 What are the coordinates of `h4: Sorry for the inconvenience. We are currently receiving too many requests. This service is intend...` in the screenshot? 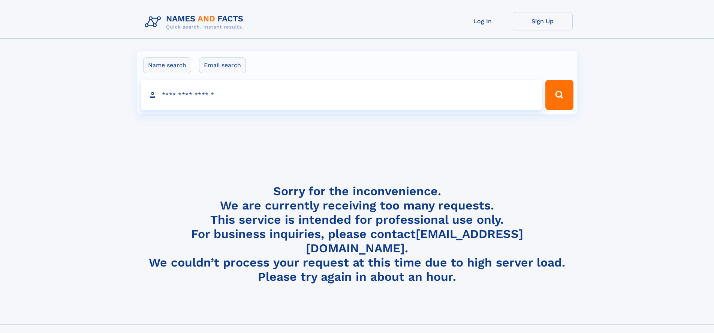 It's located at (357, 234).